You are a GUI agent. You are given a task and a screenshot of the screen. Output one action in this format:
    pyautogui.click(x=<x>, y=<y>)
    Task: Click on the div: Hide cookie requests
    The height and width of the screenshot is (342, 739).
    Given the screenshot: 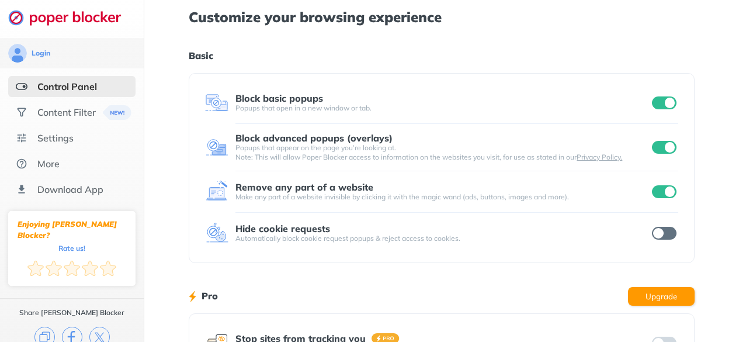 What is the action you would take?
    pyautogui.click(x=283, y=228)
    